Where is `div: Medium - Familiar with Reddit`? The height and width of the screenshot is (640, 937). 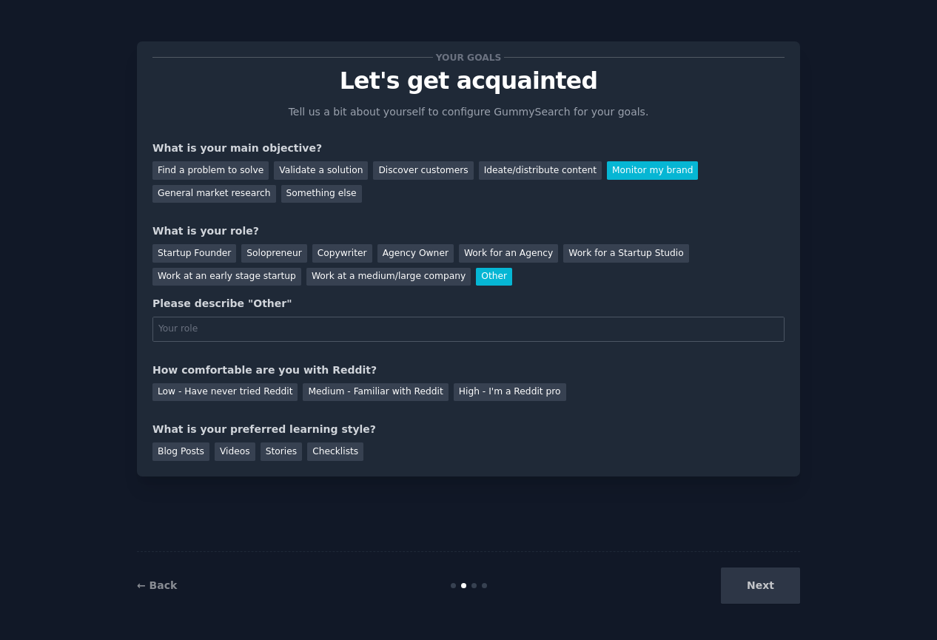
div: Medium - Familiar with Reddit is located at coordinates (375, 392).